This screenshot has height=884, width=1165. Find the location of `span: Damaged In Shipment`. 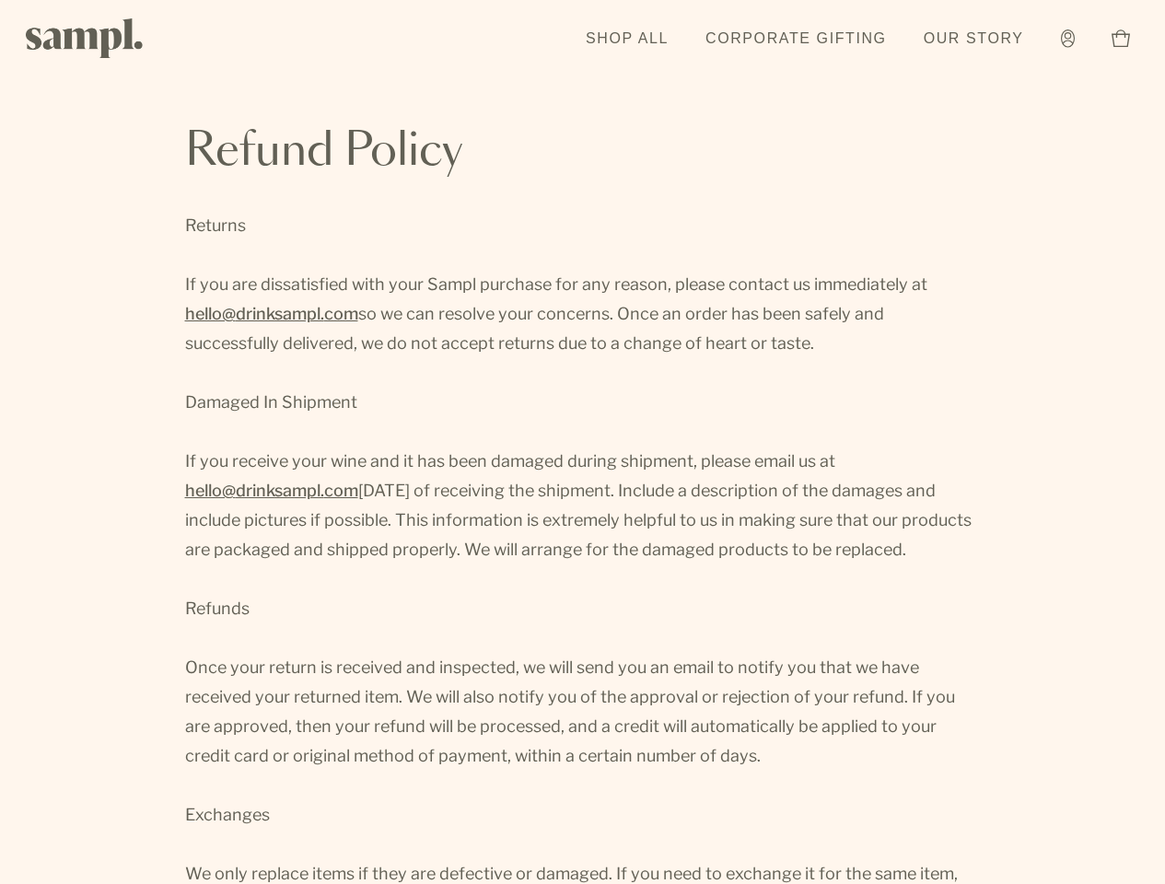

span: Damaged In Shipment is located at coordinates (271, 402).